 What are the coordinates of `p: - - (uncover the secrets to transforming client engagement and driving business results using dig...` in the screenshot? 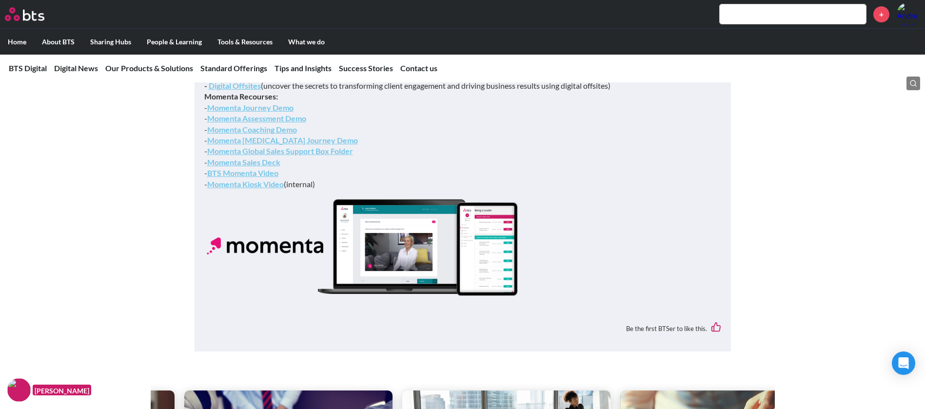 It's located at (463, 113).